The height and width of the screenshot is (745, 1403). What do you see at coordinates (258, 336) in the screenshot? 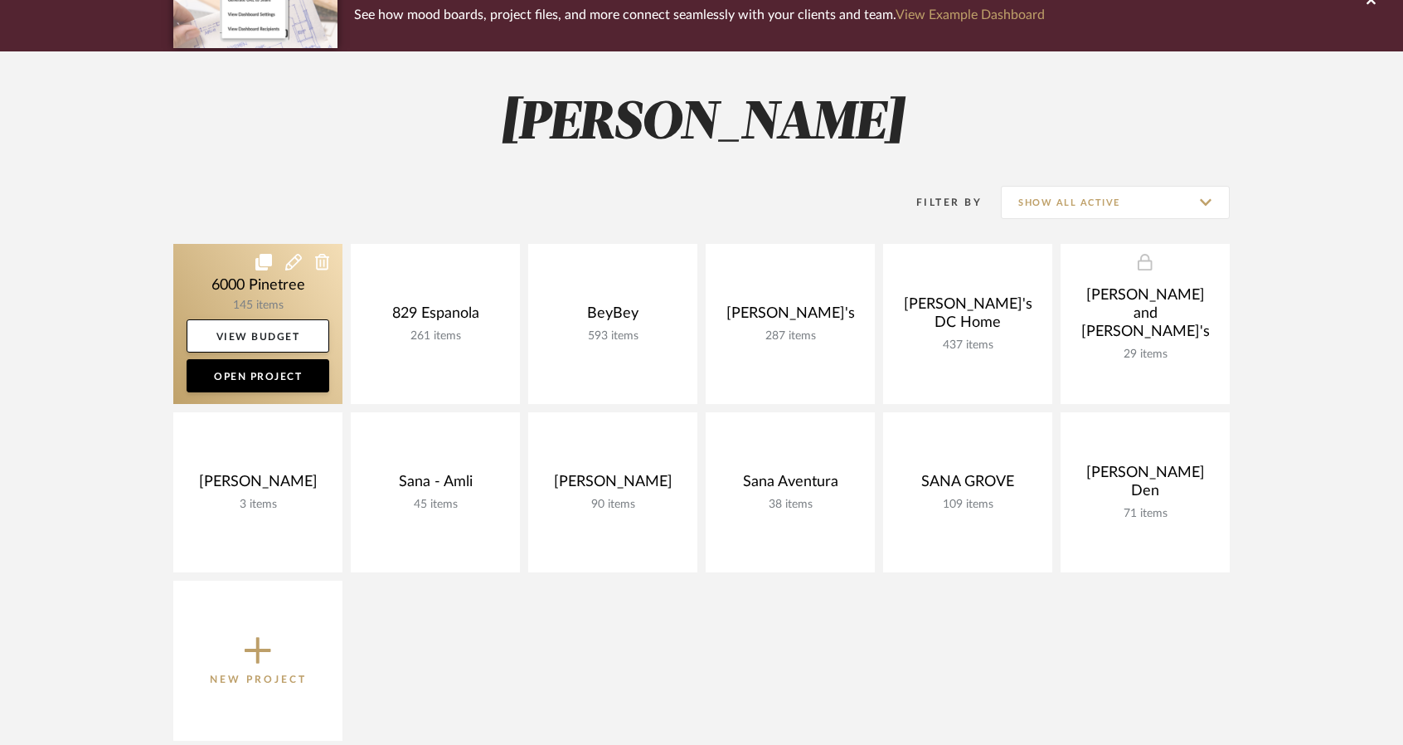
I see `a: View Budget` at bounding box center [258, 336].